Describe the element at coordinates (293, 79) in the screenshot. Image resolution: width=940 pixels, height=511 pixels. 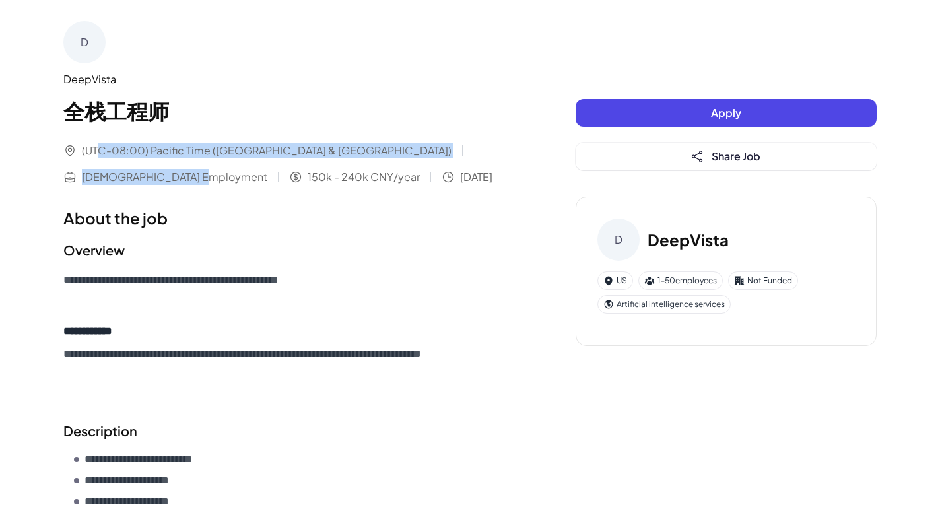
I see `div: DeepVista` at that location.